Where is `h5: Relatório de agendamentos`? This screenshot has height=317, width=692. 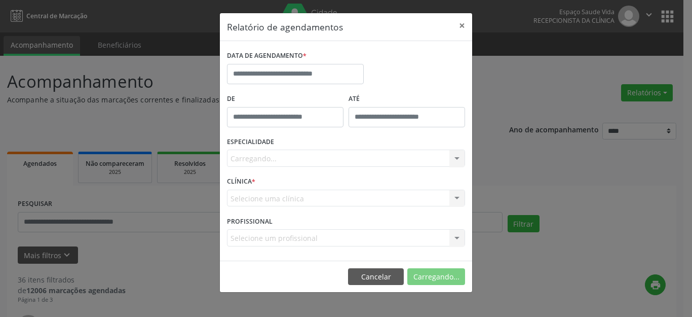 h5: Relatório de agendamentos is located at coordinates (285, 27).